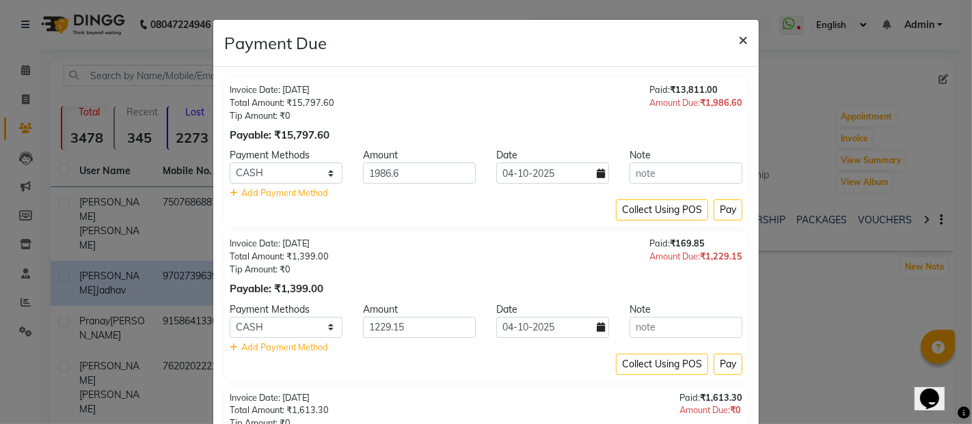  I want to click on div: Total Amount: ₹1,399.00, so click(279, 256).